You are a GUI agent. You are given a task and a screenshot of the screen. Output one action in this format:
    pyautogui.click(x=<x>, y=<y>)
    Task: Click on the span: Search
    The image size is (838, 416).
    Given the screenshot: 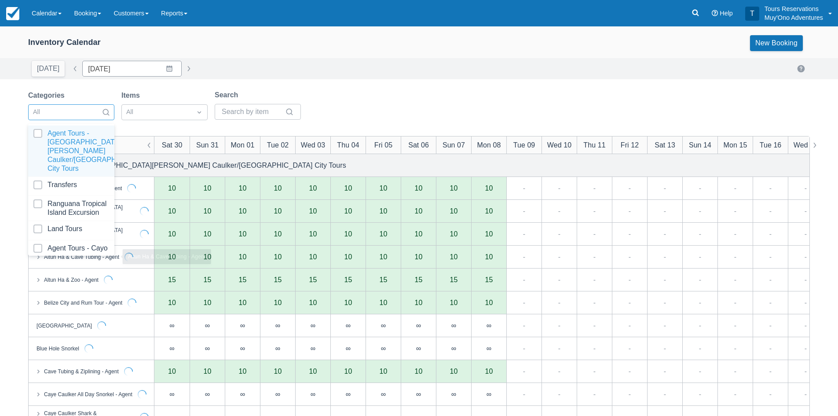 What is the action you would take?
    pyautogui.click(x=106, y=112)
    